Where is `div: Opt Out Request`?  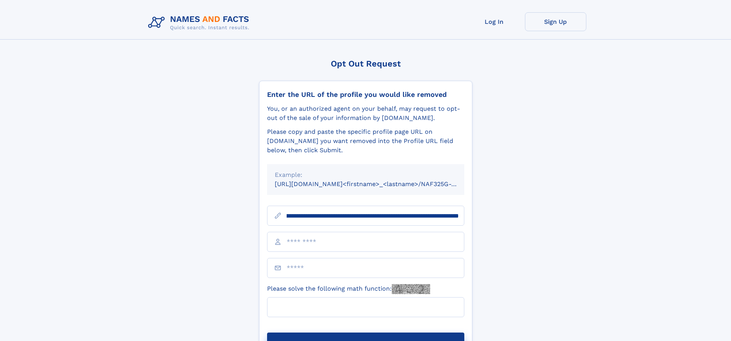 div: Opt Out Request is located at coordinates (366, 63).